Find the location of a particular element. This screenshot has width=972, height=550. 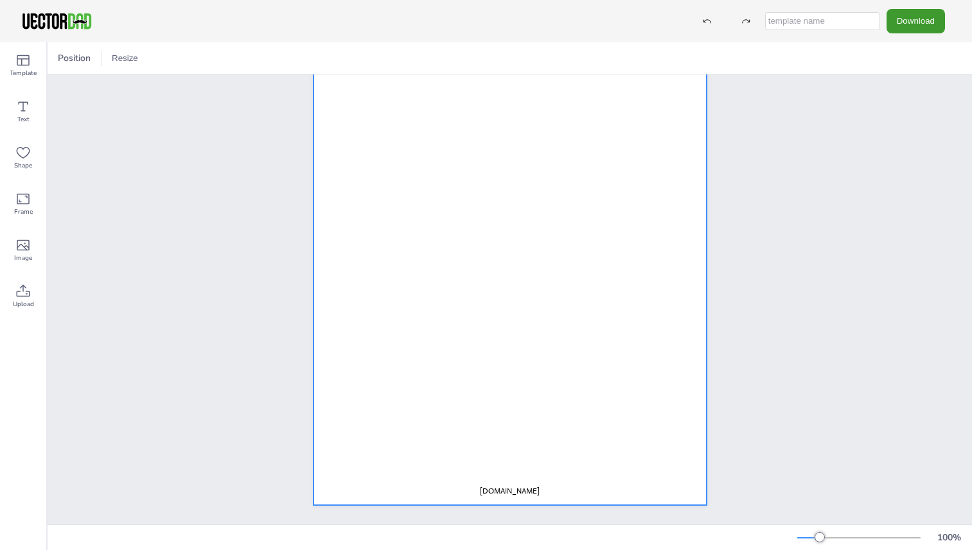

img: VectorDad-1.png is located at coordinates (57, 21).